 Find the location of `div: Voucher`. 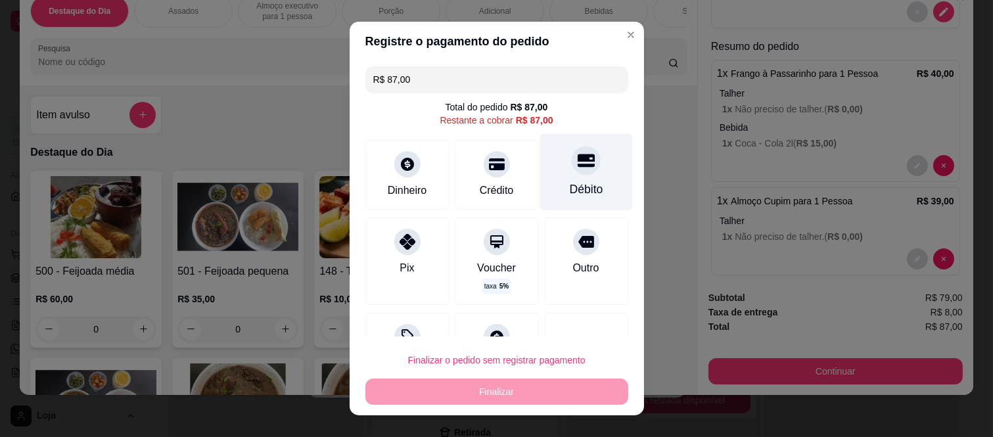

div: Voucher is located at coordinates (496, 268).